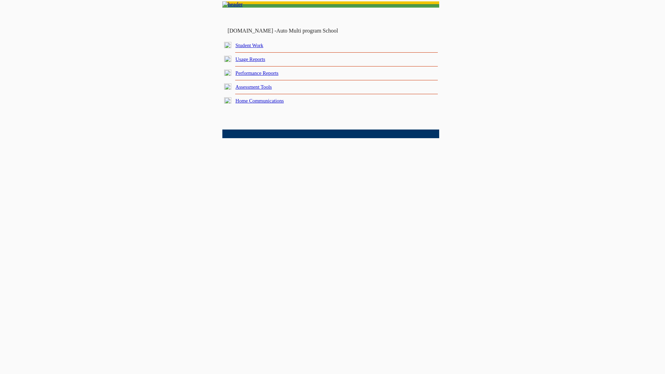 The height and width of the screenshot is (374, 665). Describe the element at coordinates (253, 87) in the screenshot. I see `a: Assessment Tools` at that location.